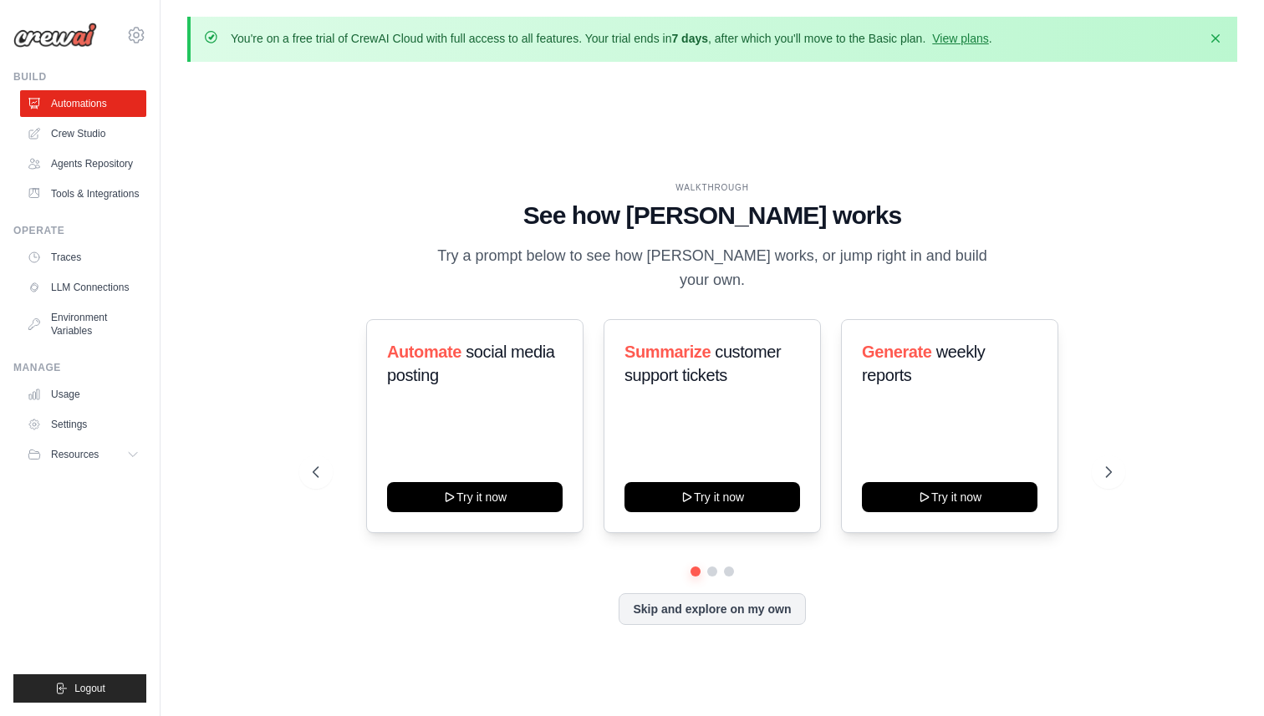  I want to click on img: Logo, so click(55, 35).